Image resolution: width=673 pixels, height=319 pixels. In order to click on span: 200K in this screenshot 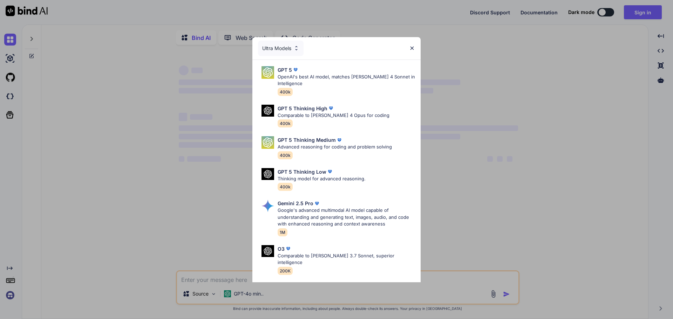, I will do `click(285, 271)`.